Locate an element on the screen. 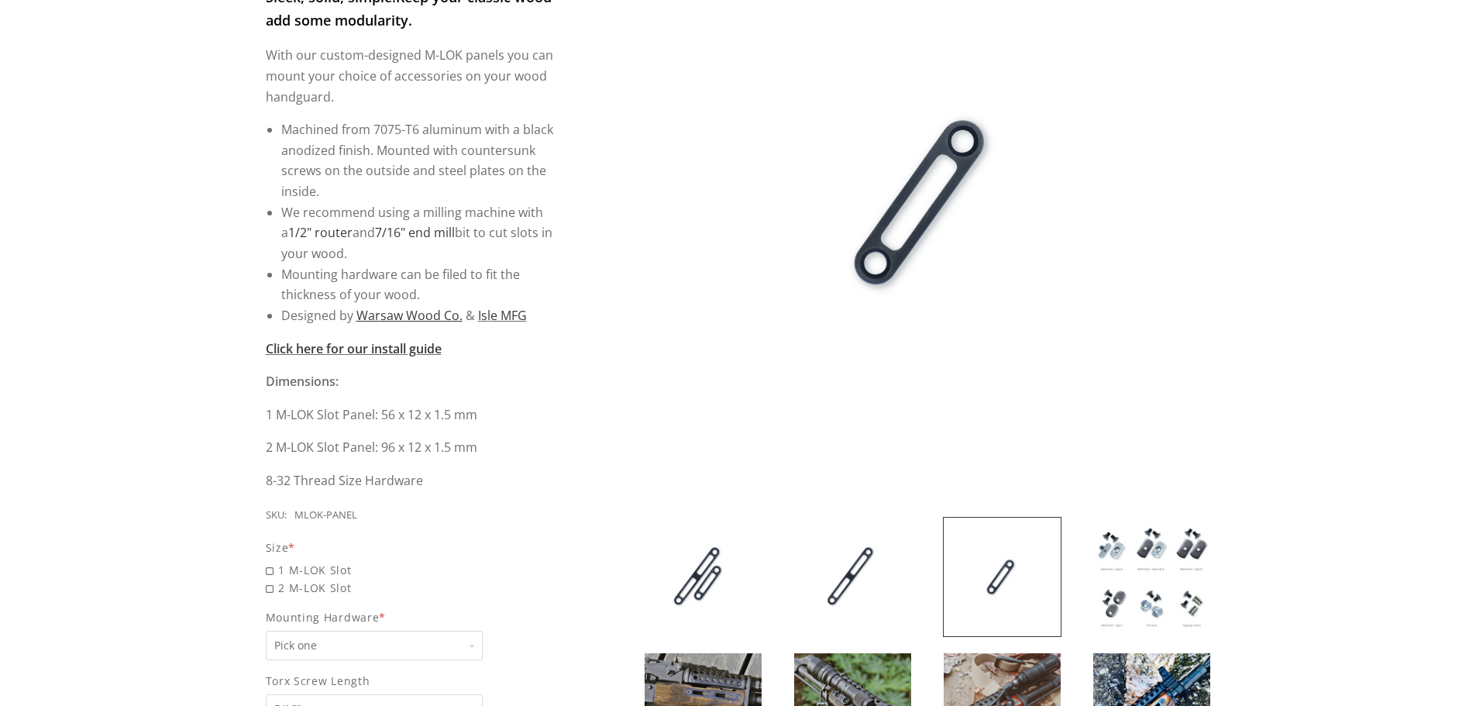  p: 8-32 Thread Size Hardware is located at coordinates (414, 480).